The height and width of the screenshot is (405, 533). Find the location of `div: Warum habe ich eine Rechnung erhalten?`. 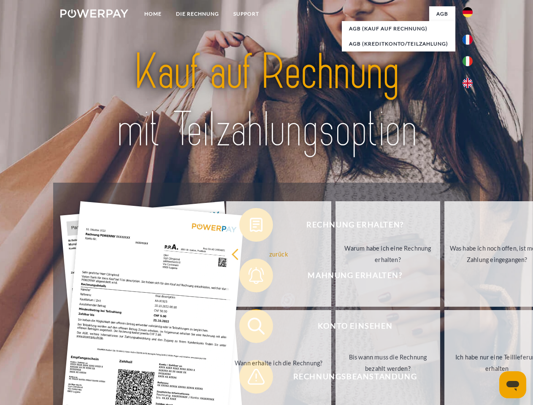

div: Warum habe ich eine Rechnung erhalten? is located at coordinates (388, 254).